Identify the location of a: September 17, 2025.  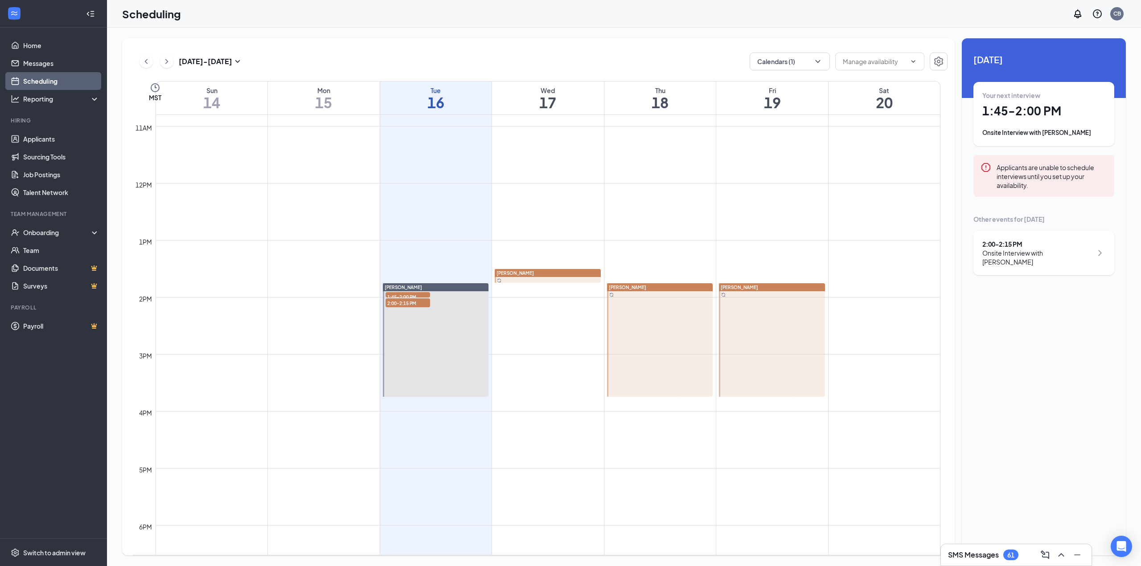
(548, 98).